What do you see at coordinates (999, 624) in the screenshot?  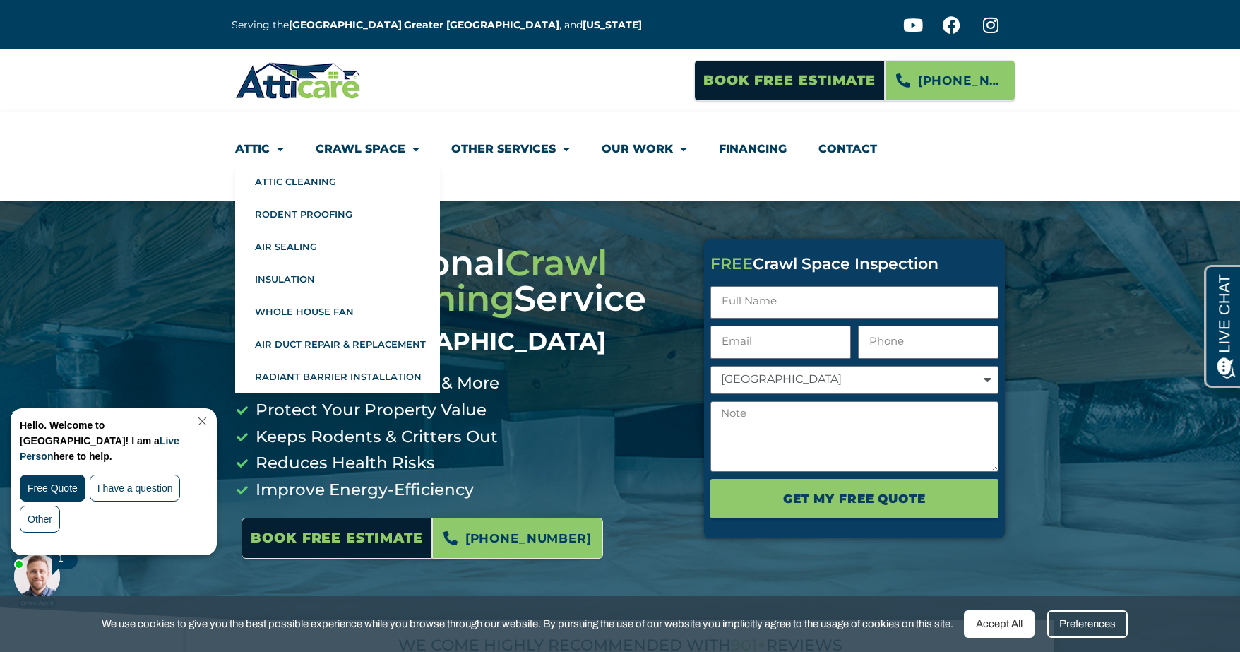 I see `div: Accept All` at bounding box center [999, 624].